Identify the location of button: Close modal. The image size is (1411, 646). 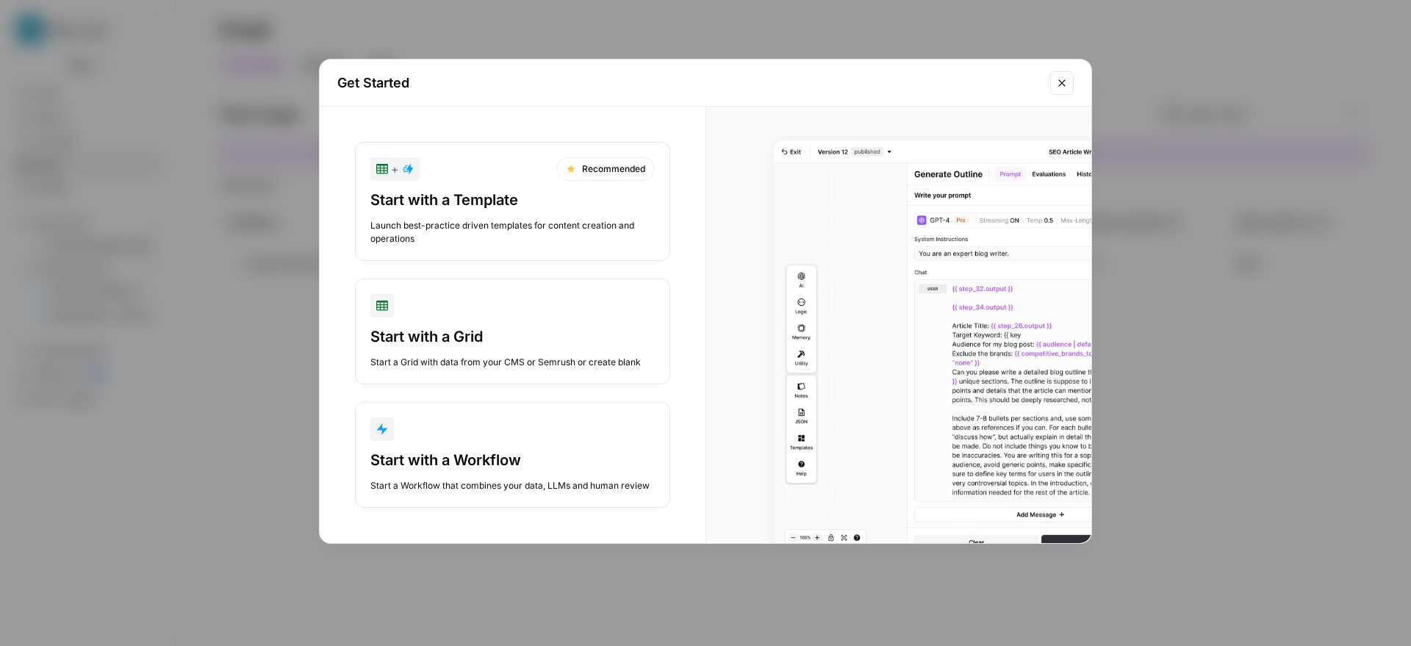
(1062, 83).